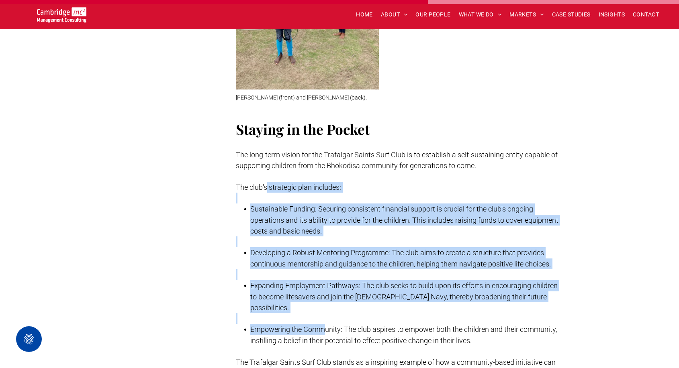 Image resolution: width=679 pixels, height=368 pixels. I want to click on span: The long-term vision for the Trafalgar Saints Surf Club is to establish a self-sustaining entity ..., so click(397, 160).